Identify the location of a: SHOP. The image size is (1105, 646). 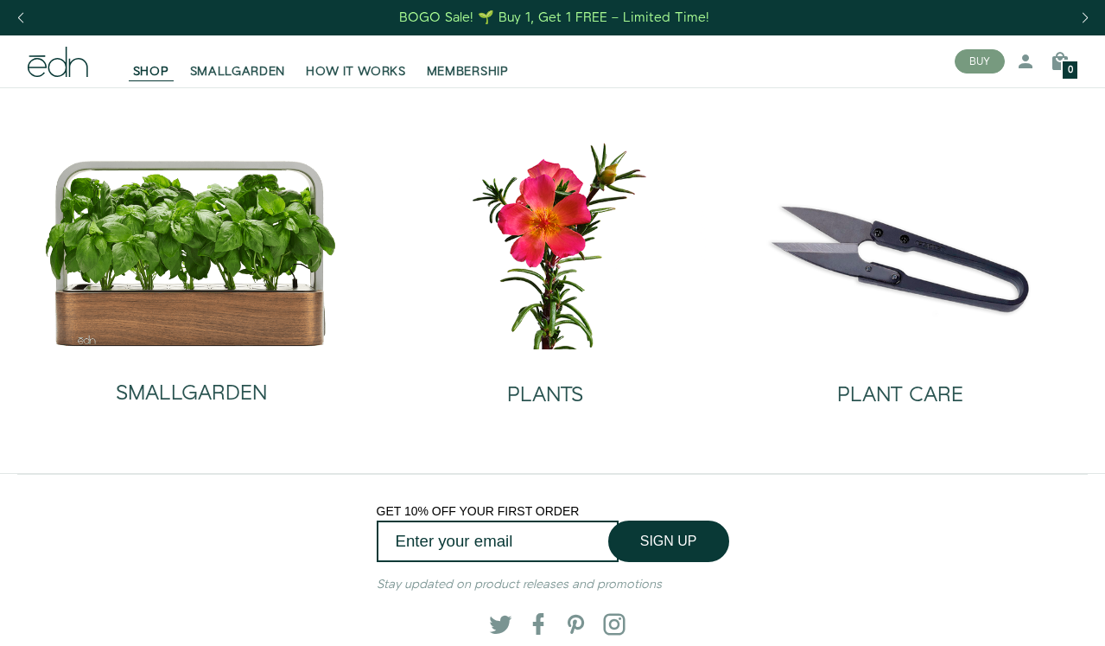
(151, 61).